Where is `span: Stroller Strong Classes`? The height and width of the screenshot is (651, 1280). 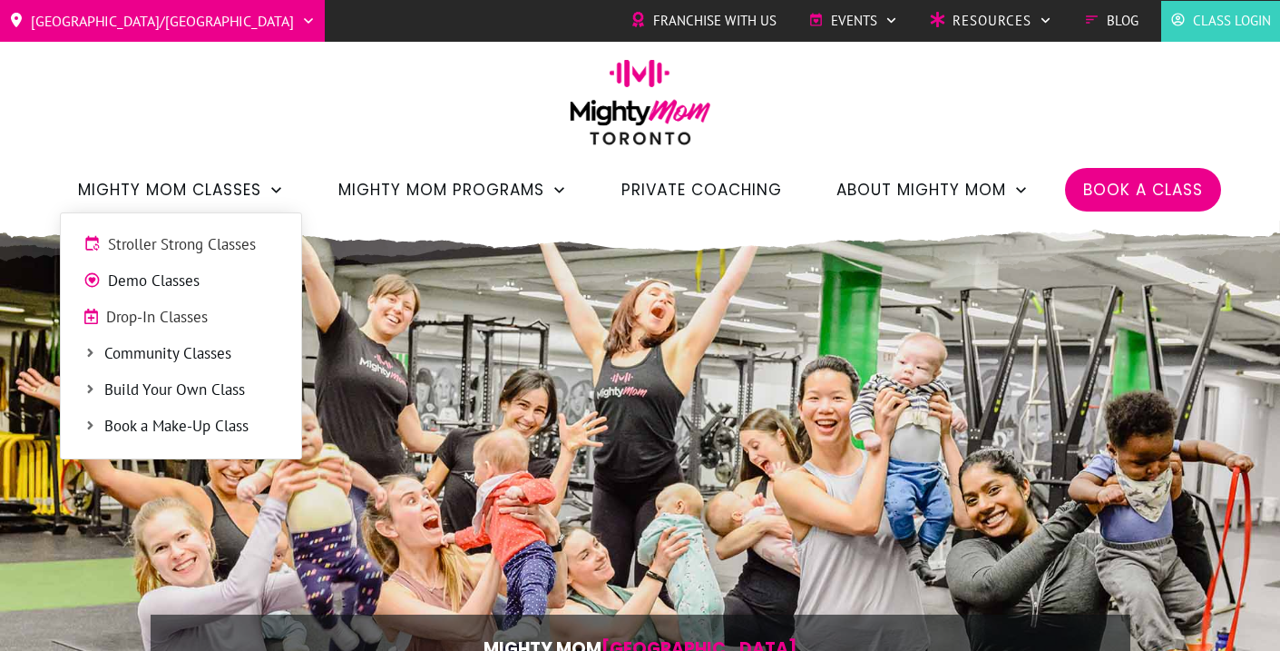 span: Stroller Strong Classes is located at coordinates (193, 245).